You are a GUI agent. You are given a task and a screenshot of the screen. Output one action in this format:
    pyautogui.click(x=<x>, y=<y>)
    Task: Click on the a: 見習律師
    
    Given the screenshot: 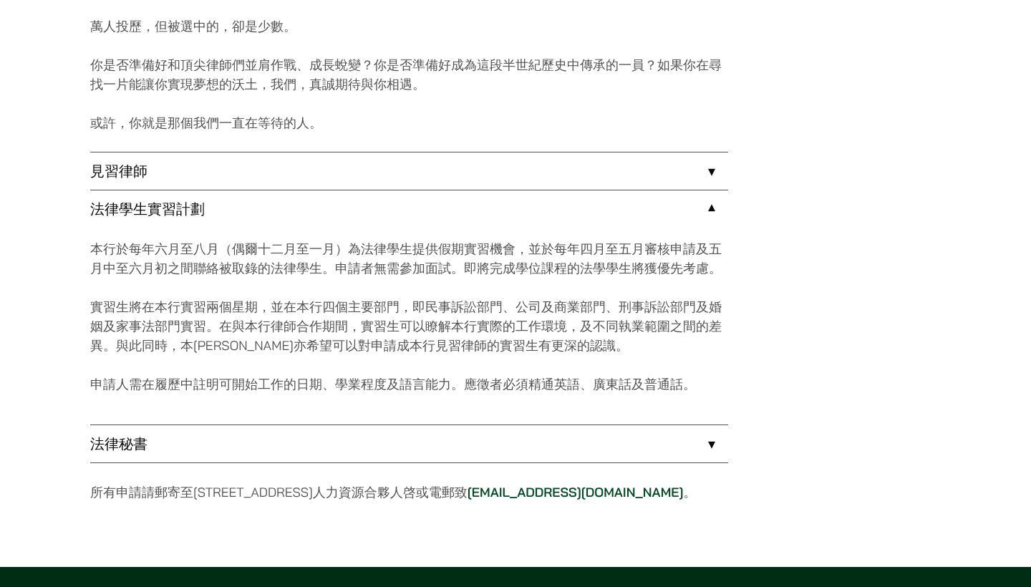 What is the action you would take?
    pyautogui.click(x=409, y=171)
    